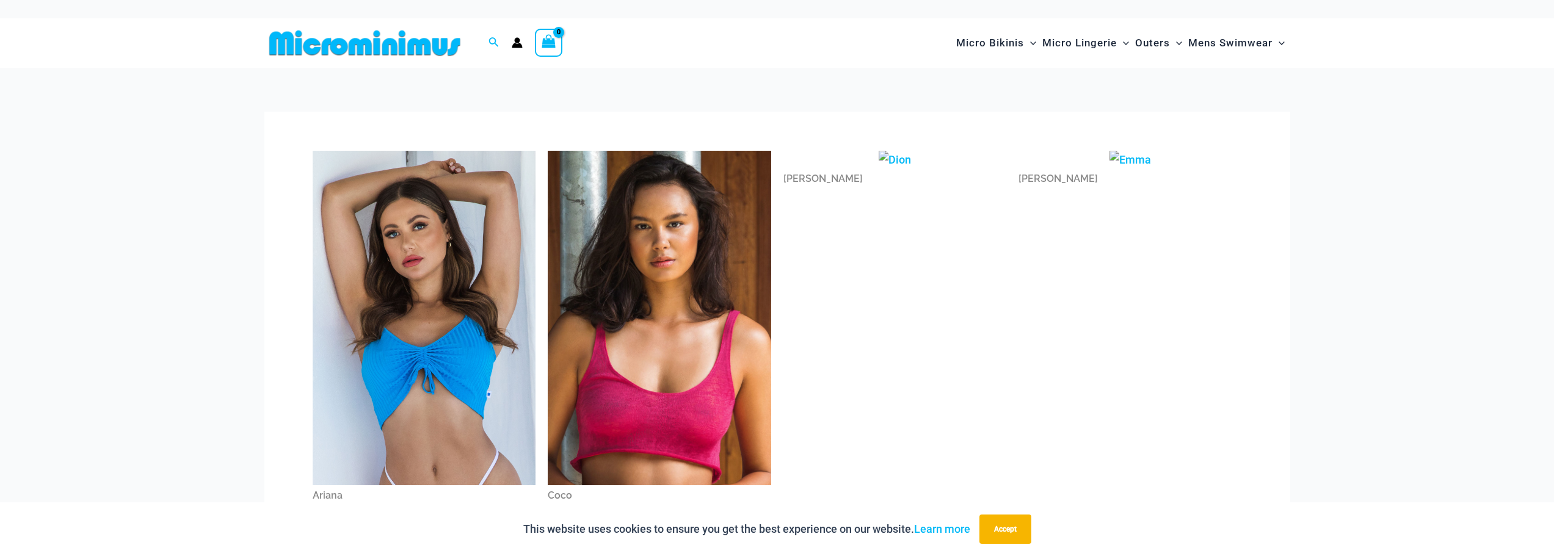 Image resolution: width=1554 pixels, height=556 pixels. Describe the element at coordinates (494, 43) in the screenshot. I see `a: Search icon link` at that location.